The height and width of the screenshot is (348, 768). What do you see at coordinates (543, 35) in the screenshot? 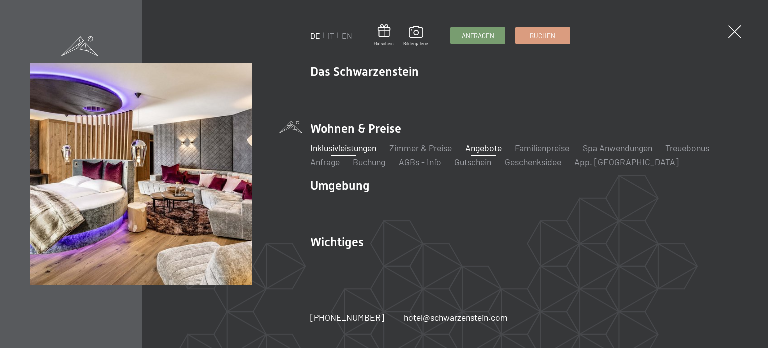
I see `a: Buchen` at bounding box center [543, 35].